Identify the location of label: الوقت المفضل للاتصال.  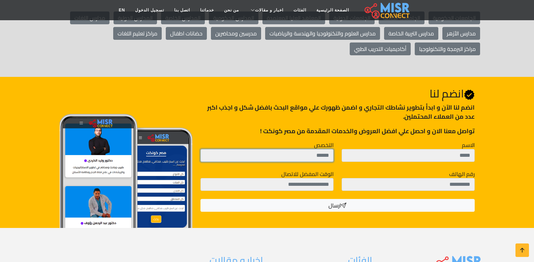
(307, 174).